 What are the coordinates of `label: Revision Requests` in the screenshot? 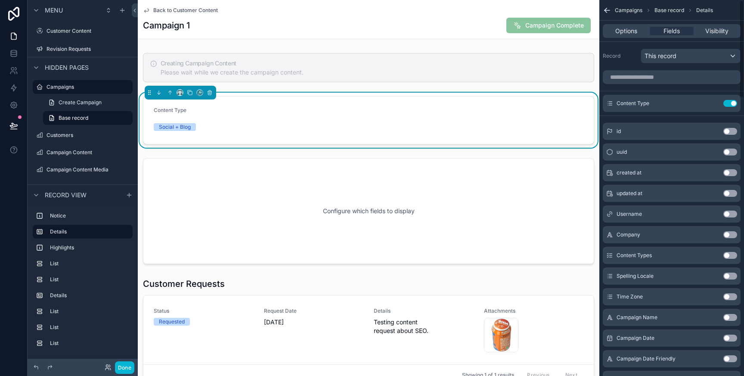 It's located at (89, 49).